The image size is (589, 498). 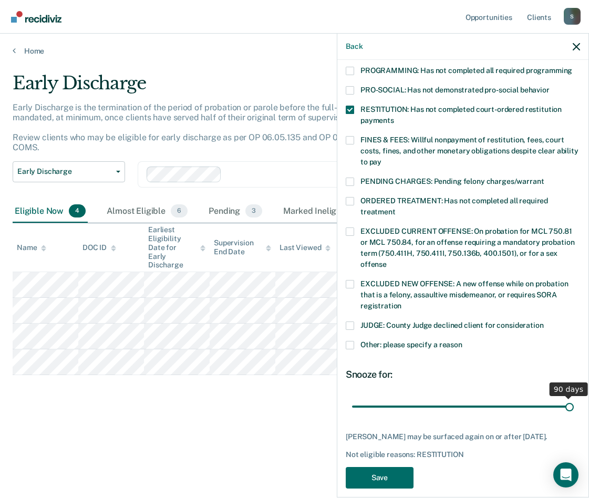 What do you see at coordinates (36, 17) in the screenshot?
I see `img: Recidiviz` at bounding box center [36, 17].